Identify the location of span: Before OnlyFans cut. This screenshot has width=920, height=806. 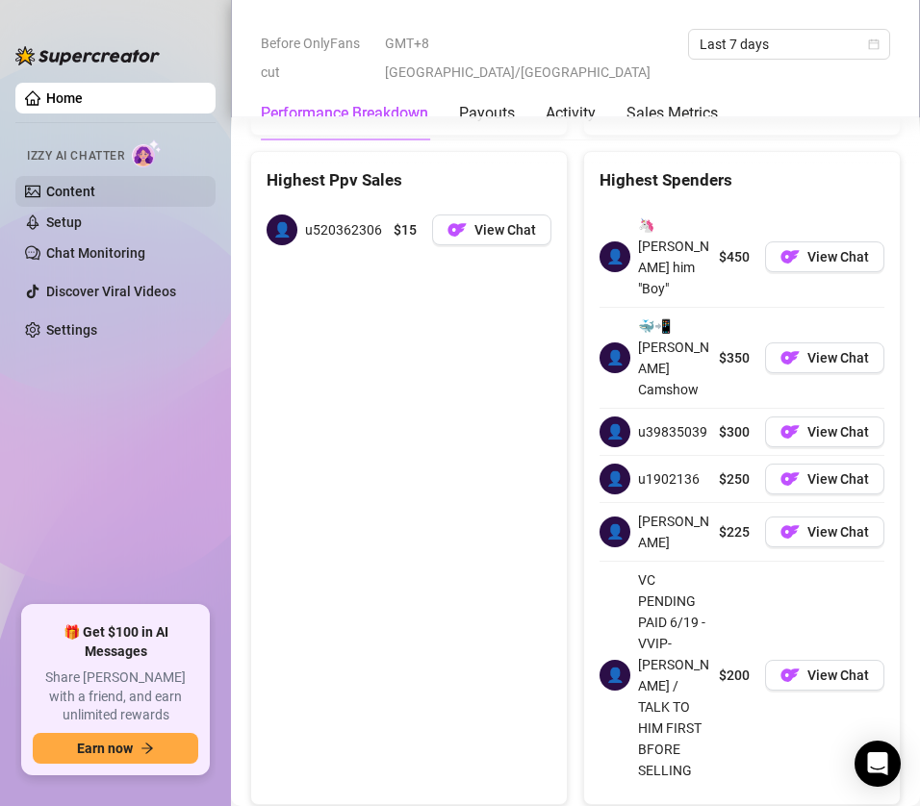
(317, 58).